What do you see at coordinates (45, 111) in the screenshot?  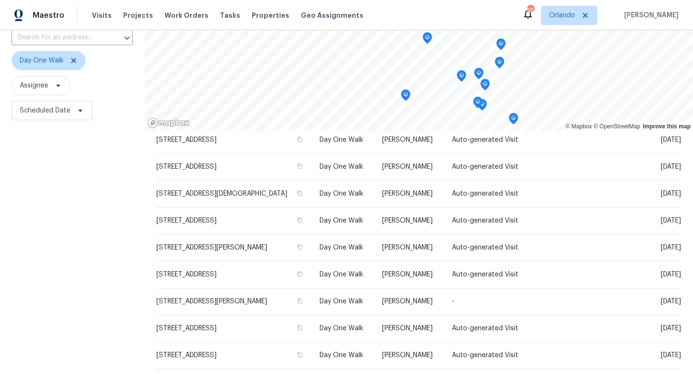 I see `span: Scheduled Date` at bounding box center [45, 111].